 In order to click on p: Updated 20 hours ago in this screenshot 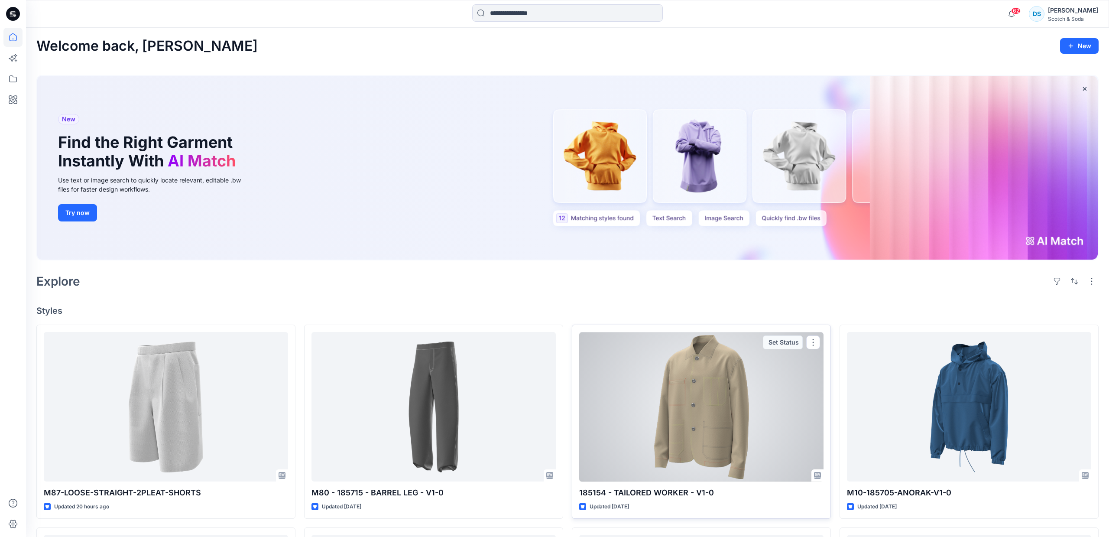, I will do `click(81, 507)`.